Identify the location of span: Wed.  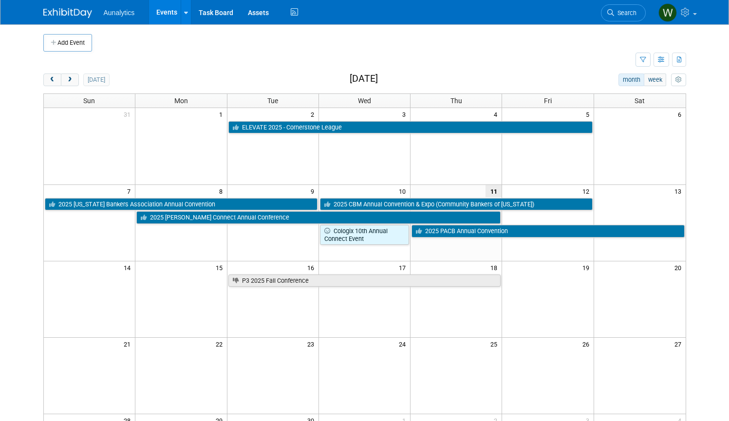
(364, 101).